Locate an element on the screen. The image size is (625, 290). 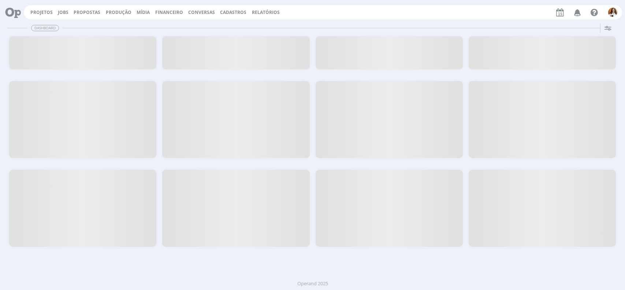
button: Propostas is located at coordinates (87, 12).